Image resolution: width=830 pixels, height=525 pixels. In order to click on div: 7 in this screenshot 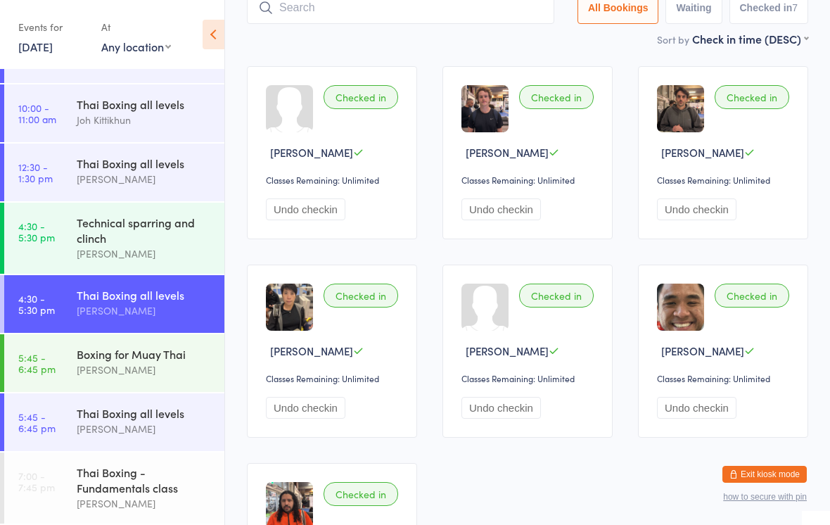, I will do `click(795, 8)`.